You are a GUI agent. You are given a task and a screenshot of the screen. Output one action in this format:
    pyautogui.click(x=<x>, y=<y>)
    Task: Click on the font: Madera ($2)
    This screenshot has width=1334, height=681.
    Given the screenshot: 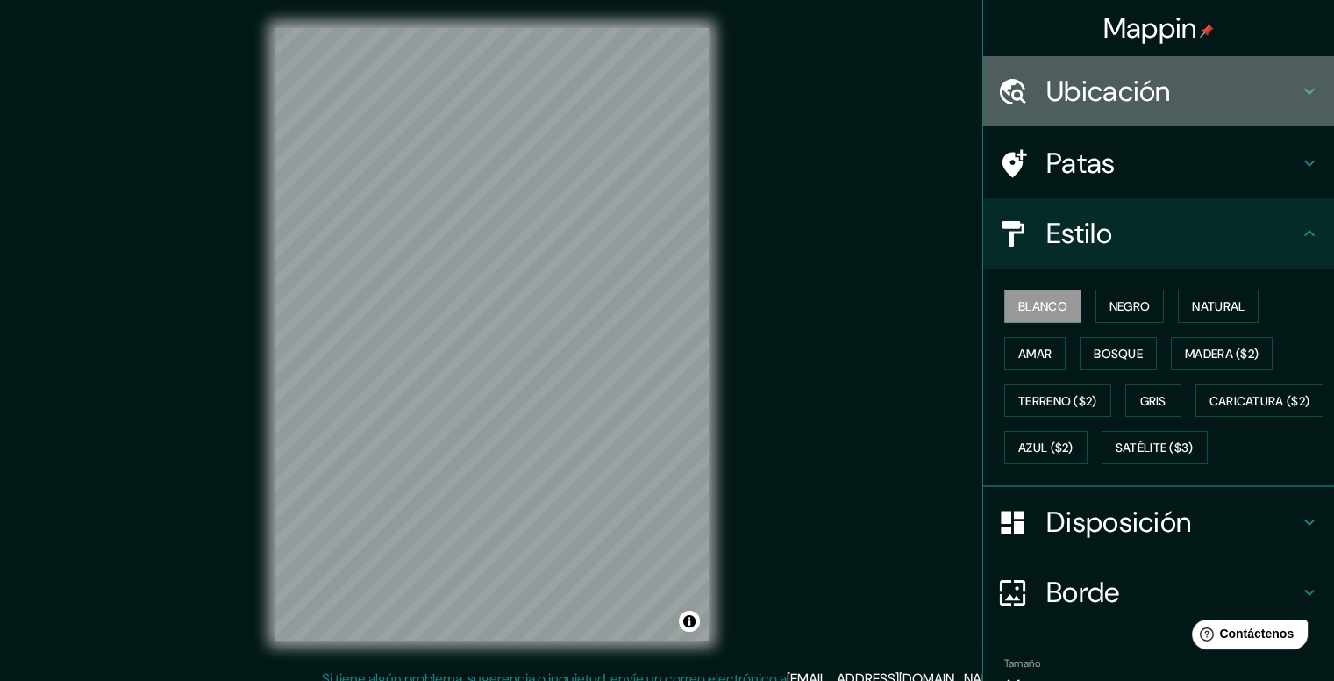 What is the action you would take?
    pyautogui.click(x=1222, y=353)
    